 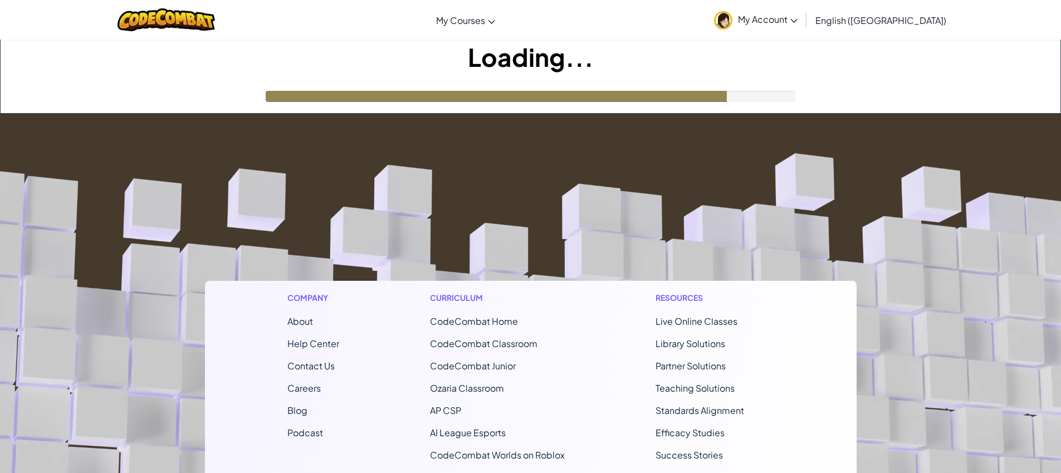 I want to click on a: About, so click(x=300, y=321).